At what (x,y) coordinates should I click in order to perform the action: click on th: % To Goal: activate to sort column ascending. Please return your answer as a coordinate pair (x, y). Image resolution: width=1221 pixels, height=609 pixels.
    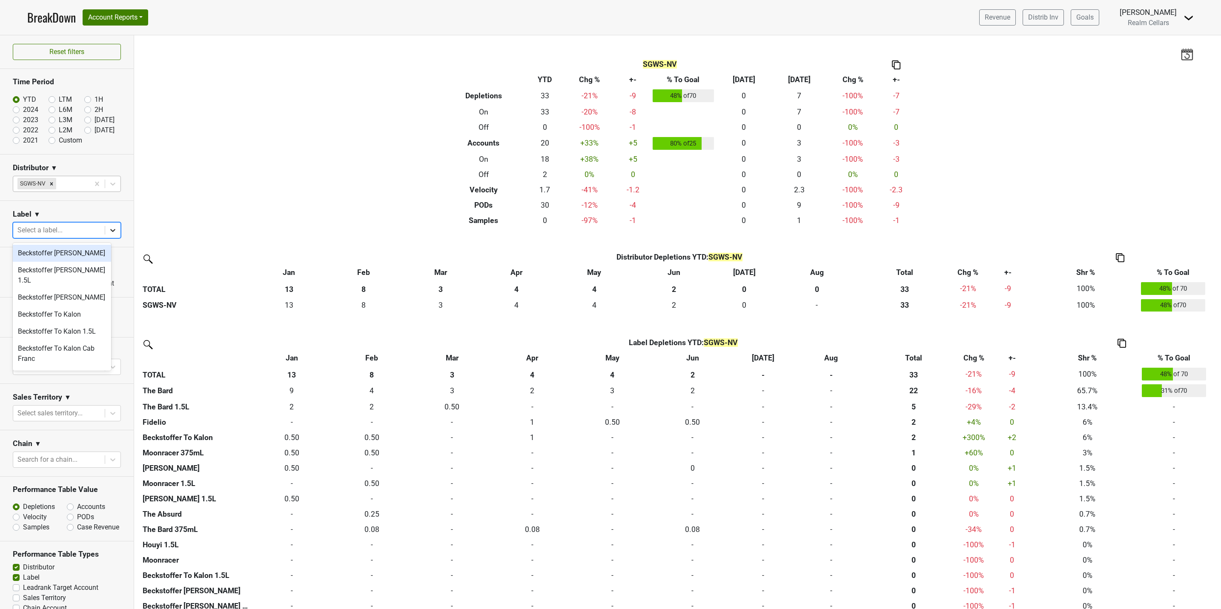
    Looking at the image, I should click on (1173, 272).